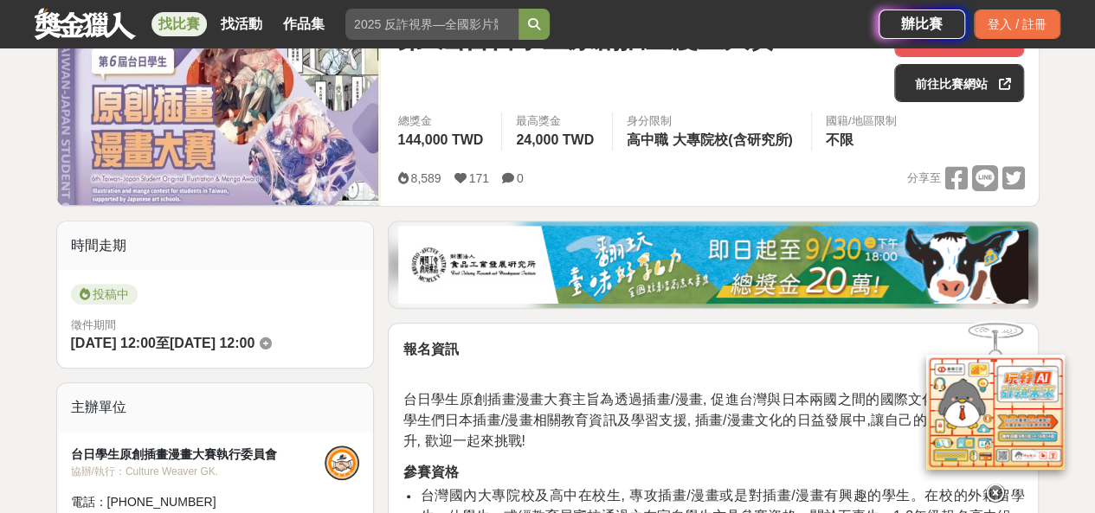 The height and width of the screenshot is (513, 1095). I want to click on a: 前往比賽網站, so click(959, 83).